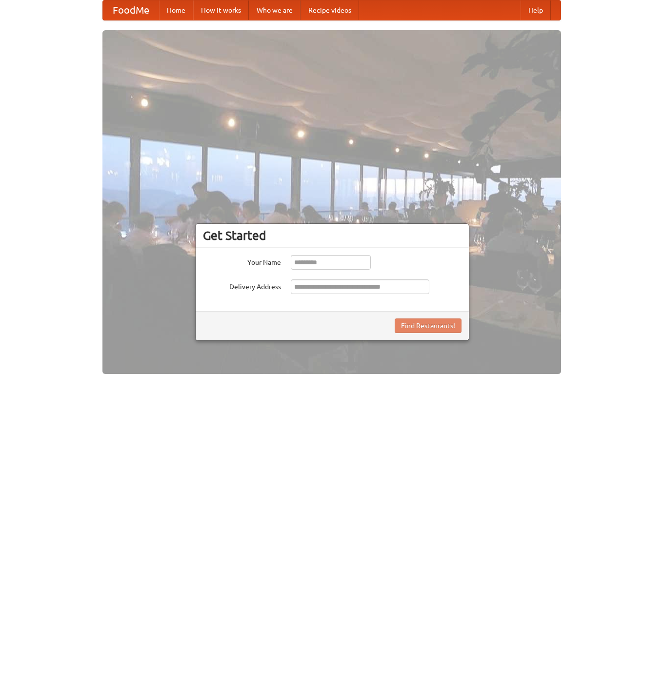 The image size is (663, 690). What do you see at coordinates (131, 10) in the screenshot?
I see `a: FoodMe` at bounding box center [131, 10].